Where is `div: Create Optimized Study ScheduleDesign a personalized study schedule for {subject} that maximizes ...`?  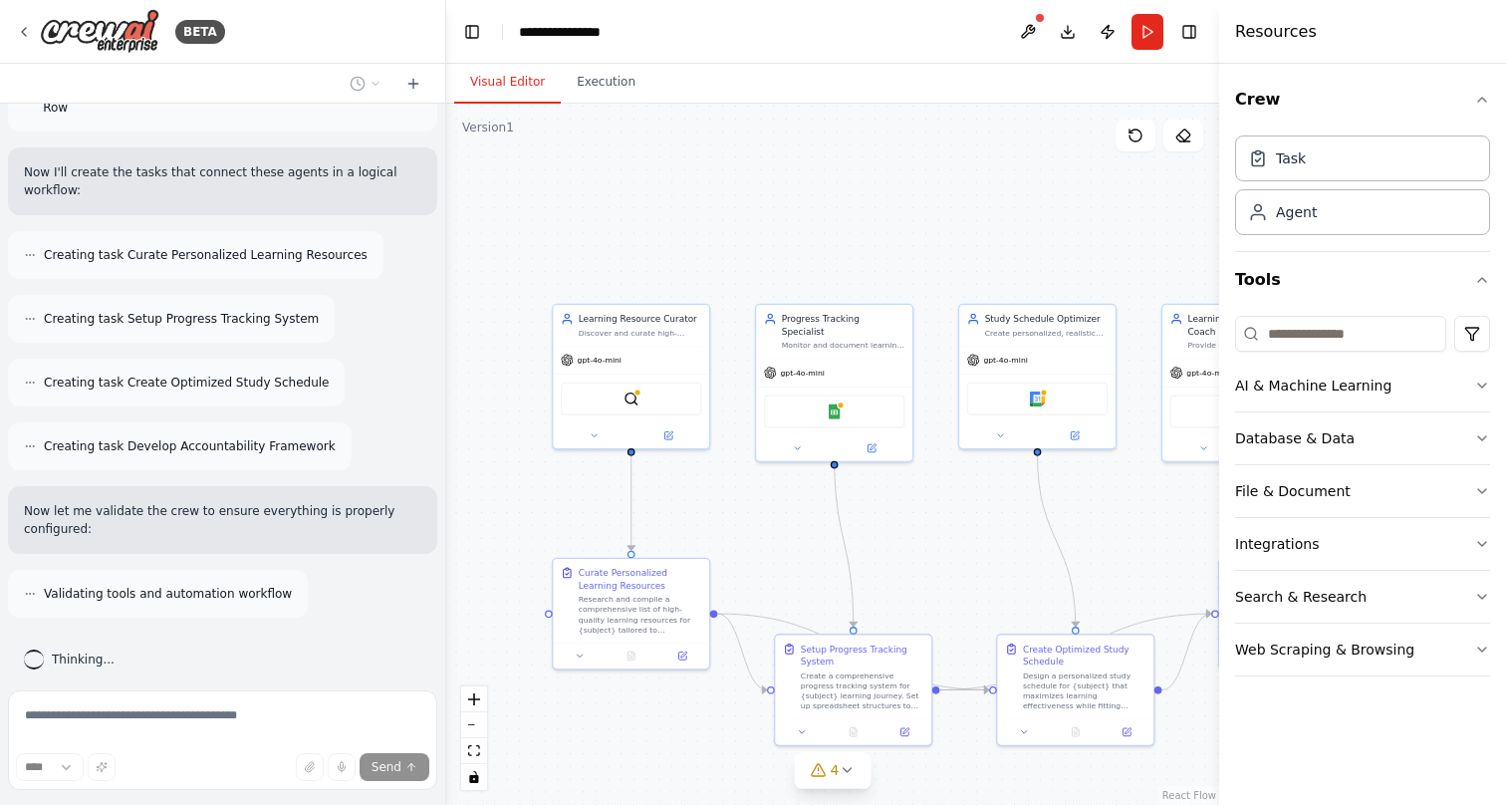
div: Create Optimized Study ScheduleDesign a personalized study schedule for {subject} that maximizes ... is located at coordinates (1075, 689).